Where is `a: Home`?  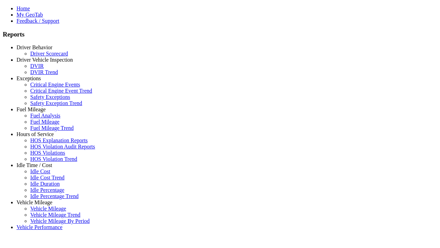
a: Home is located at coordinates (23, 8).